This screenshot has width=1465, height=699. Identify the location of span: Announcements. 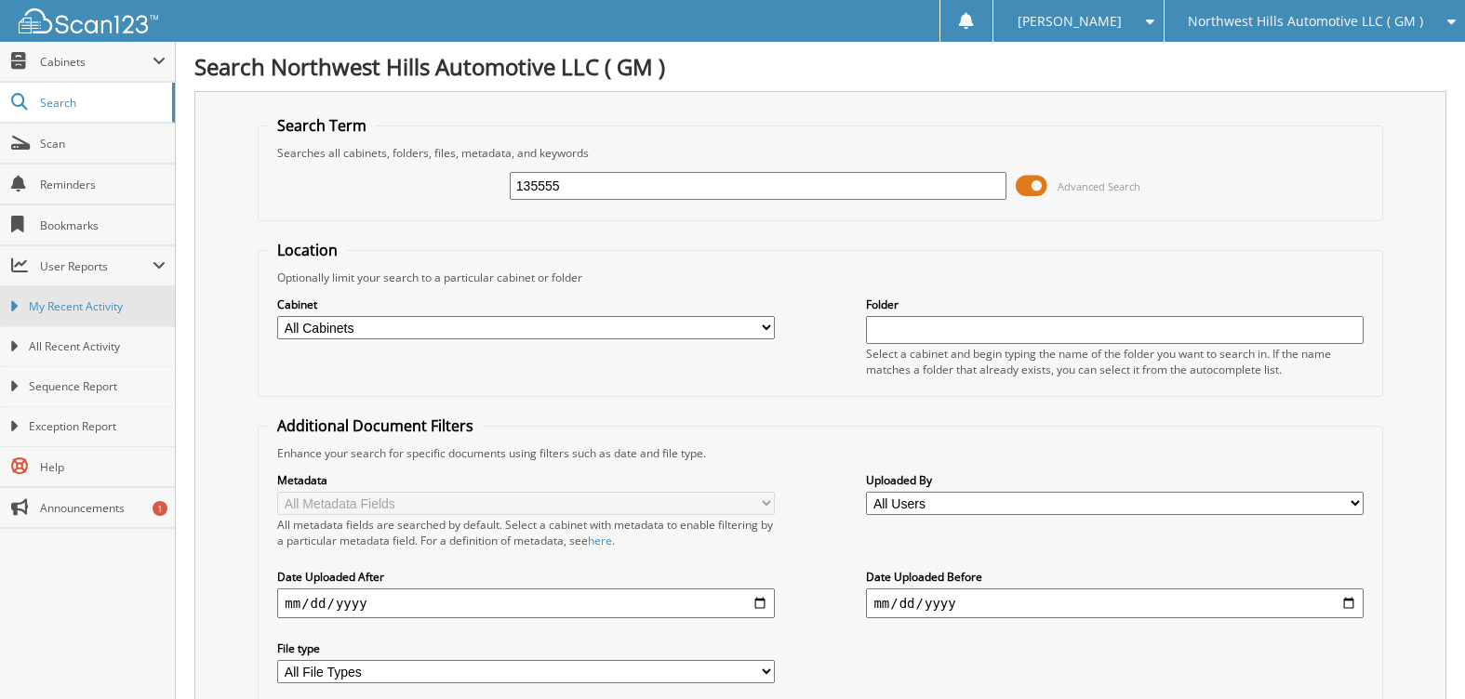
(102, 508).